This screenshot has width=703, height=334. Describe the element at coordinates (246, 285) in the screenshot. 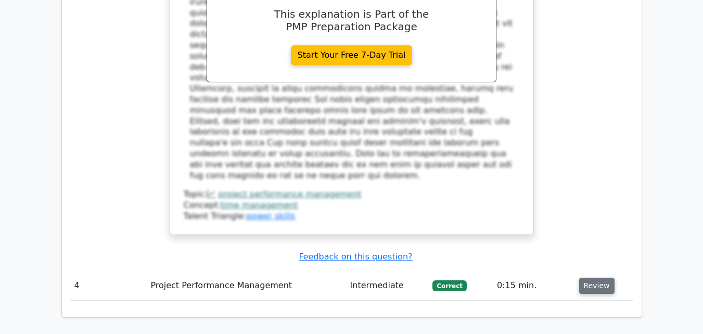

I see `td: Project Performance Management` at that location.